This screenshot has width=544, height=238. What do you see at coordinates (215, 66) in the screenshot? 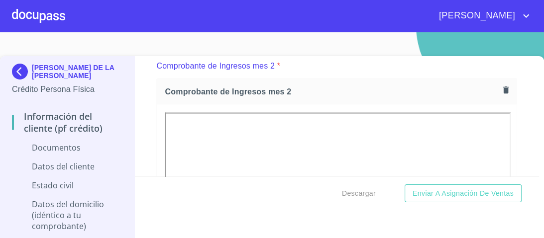
I see `p: Comprobante de Ingresos mes 2` at bounding box center [215, 66].